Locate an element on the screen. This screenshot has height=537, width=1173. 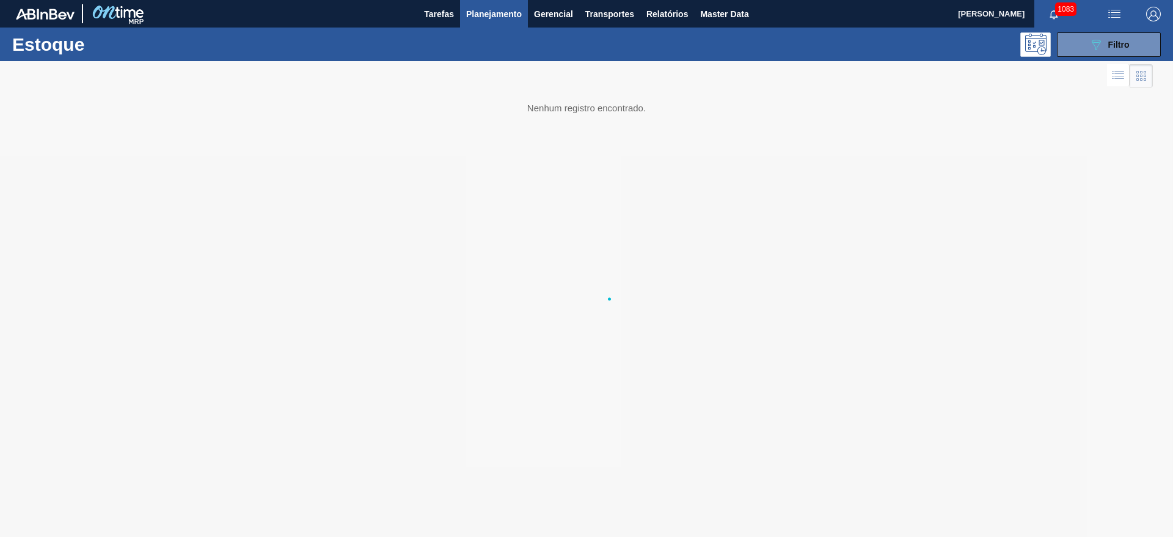
span: Tarefas is located at coordinates (439, 14).